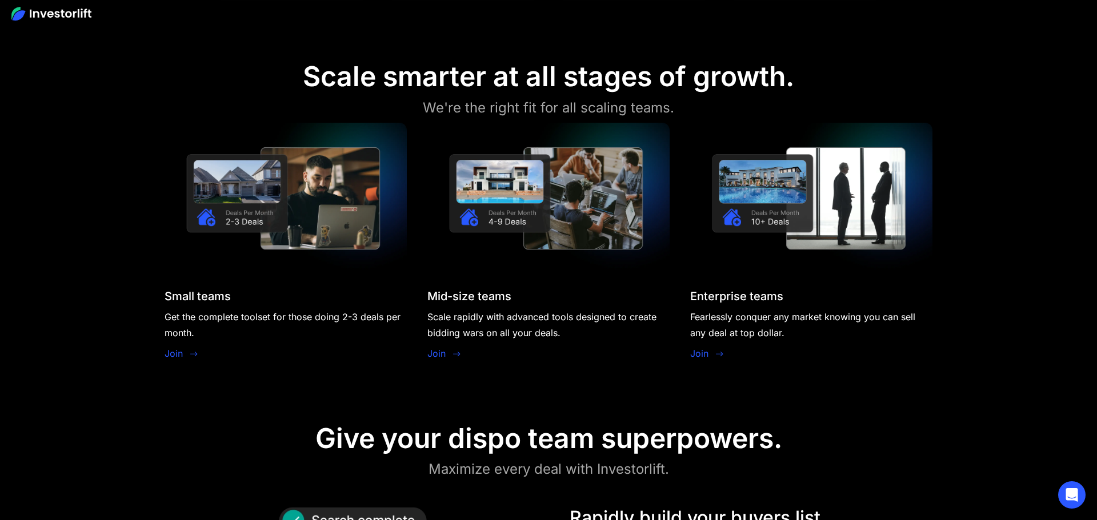 The width and height of the screenshot is (1097, 520). I want to click on div: Give your dispo team superpowers., so click(548, 439).